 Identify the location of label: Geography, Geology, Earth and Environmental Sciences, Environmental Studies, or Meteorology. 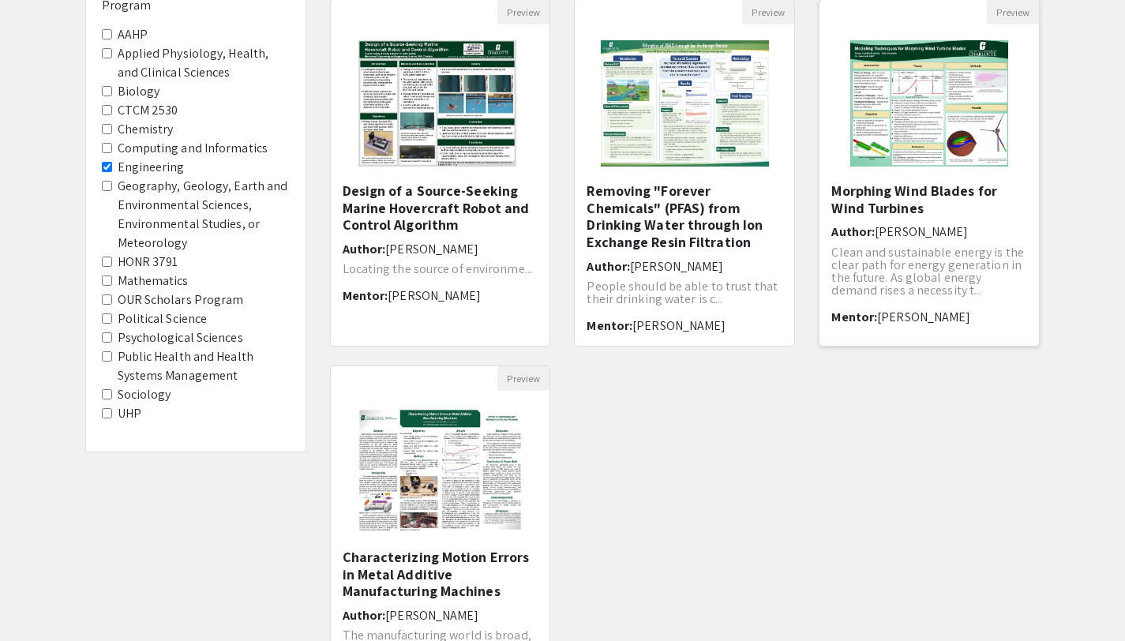
(204, 215).